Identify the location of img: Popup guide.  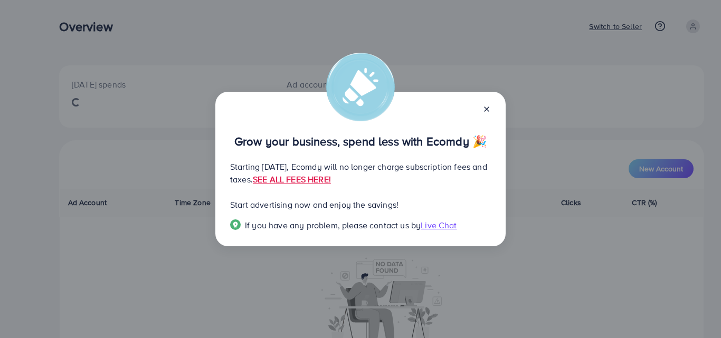
(235, 225).